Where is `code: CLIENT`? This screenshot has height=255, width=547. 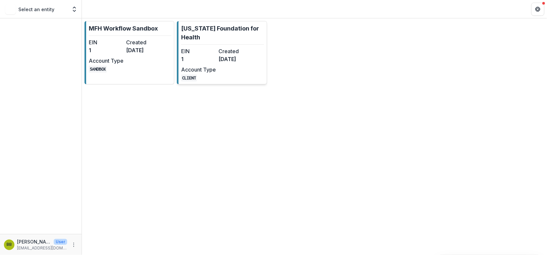 code: CLIENT is located at coordinates (189, 78).